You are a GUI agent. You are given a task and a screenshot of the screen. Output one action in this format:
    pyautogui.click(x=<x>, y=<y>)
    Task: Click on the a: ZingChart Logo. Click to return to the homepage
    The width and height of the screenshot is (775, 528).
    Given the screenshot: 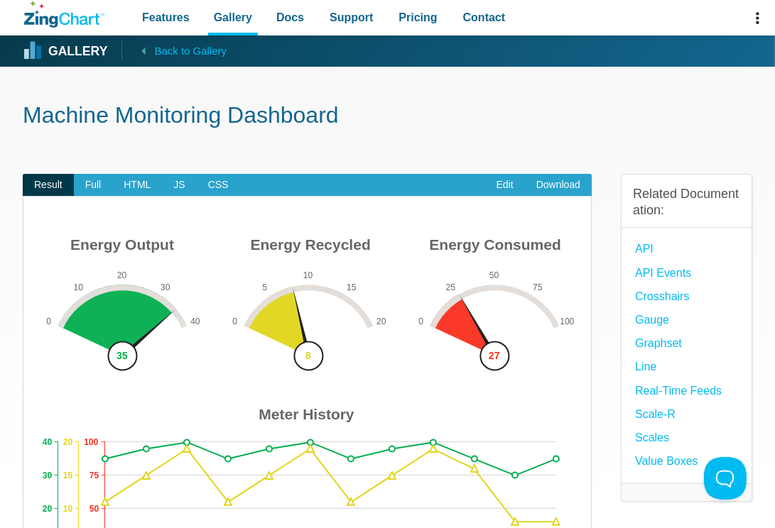 What is the action you would take?
    pyautogui.click(x=64, y=14)
    